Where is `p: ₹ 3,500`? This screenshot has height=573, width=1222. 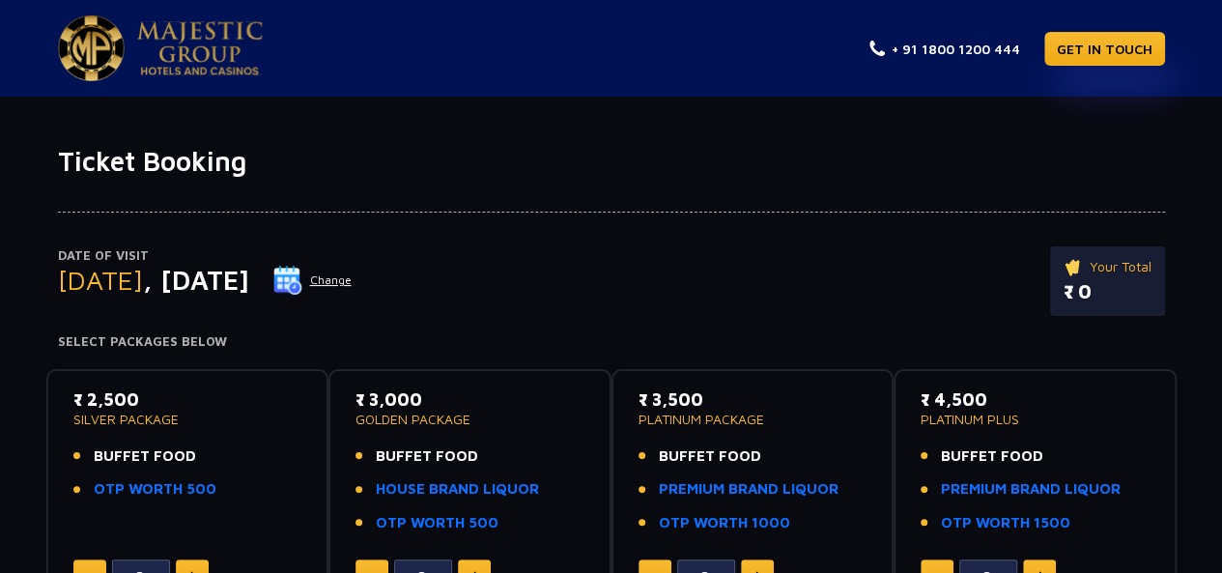
p: ₹ 3,500 is located at coordinates (753, 399).